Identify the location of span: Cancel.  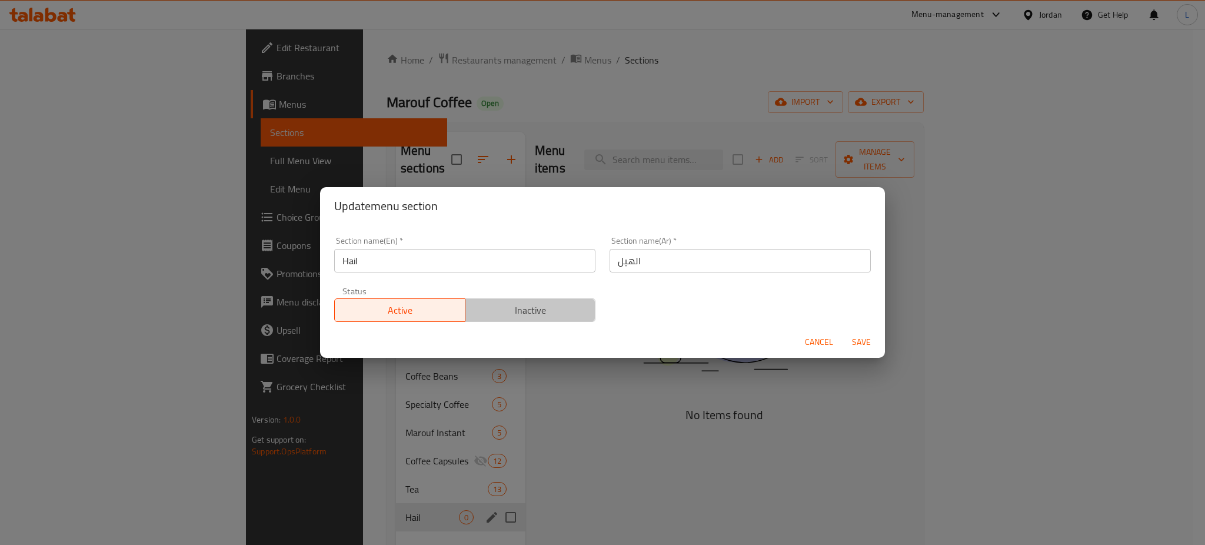
(819, 342).